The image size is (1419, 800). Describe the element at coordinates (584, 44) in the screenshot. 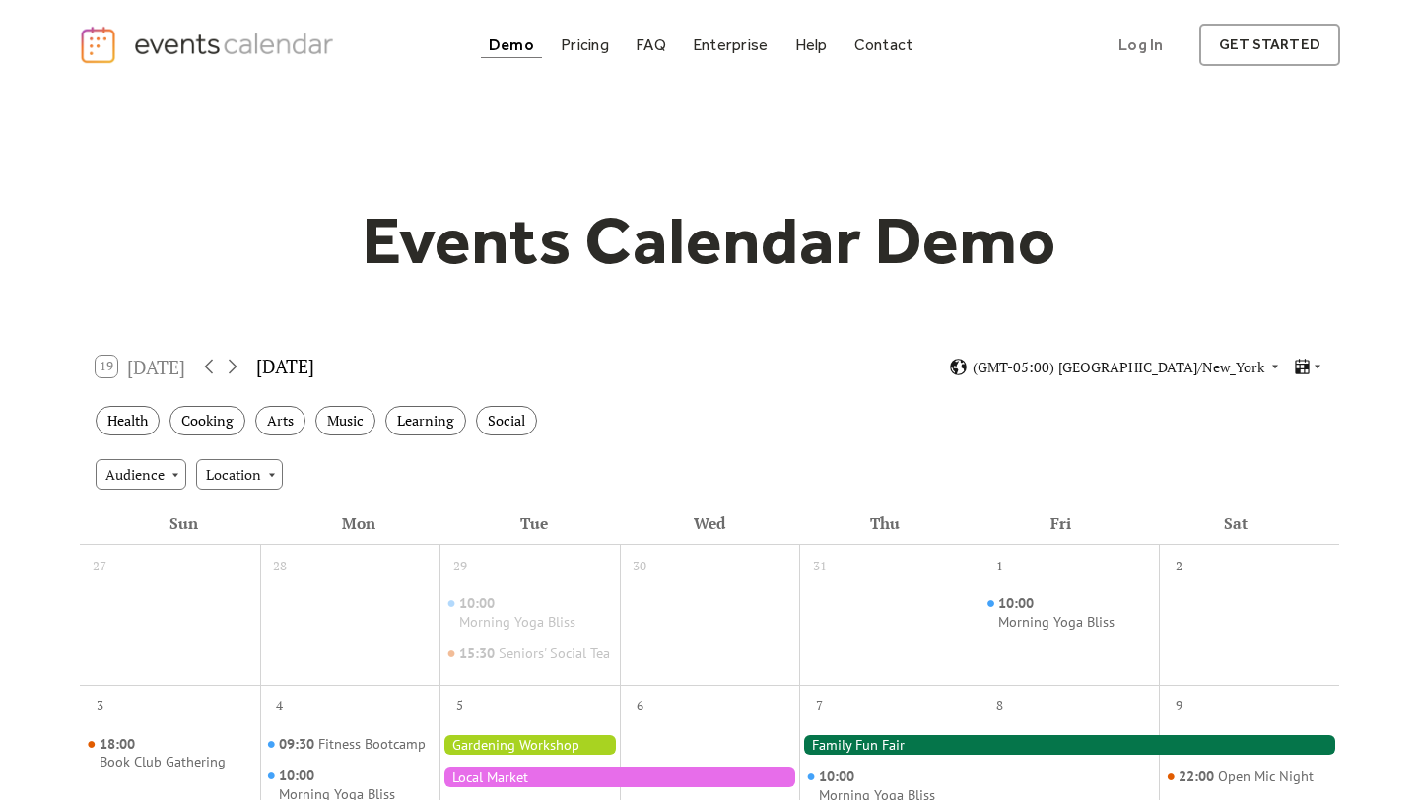

I see `a: Pricing` at that location.